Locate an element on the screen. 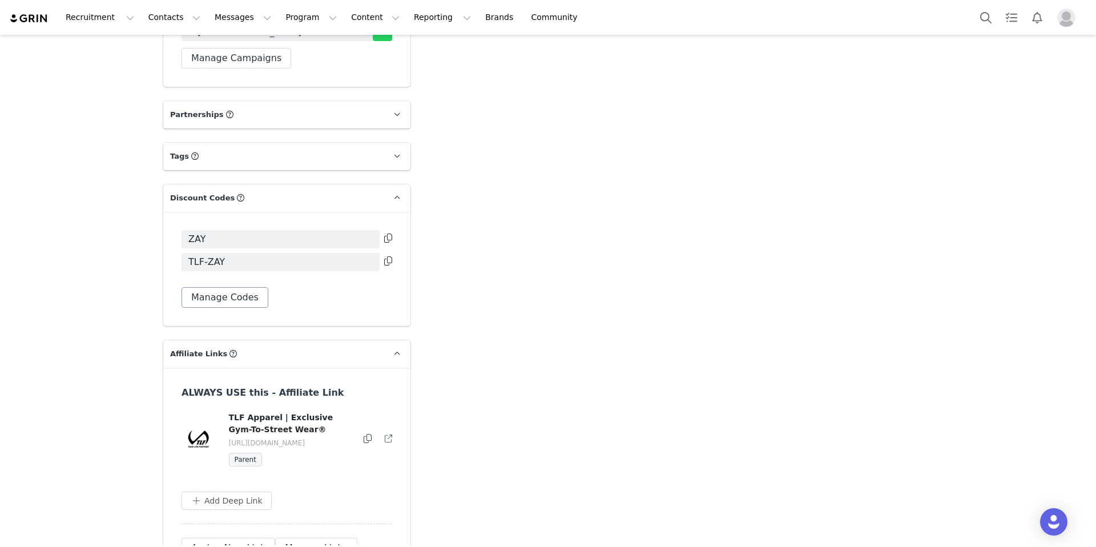 This screenshot has width=1096, height=547. span: Tags is located at coordinates (179, 156).